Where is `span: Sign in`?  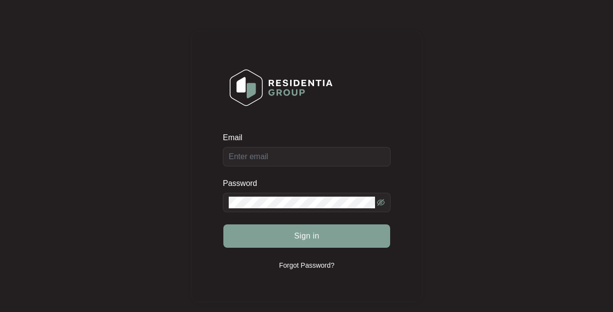 span: Sign in is located at coordinates (307, 236).